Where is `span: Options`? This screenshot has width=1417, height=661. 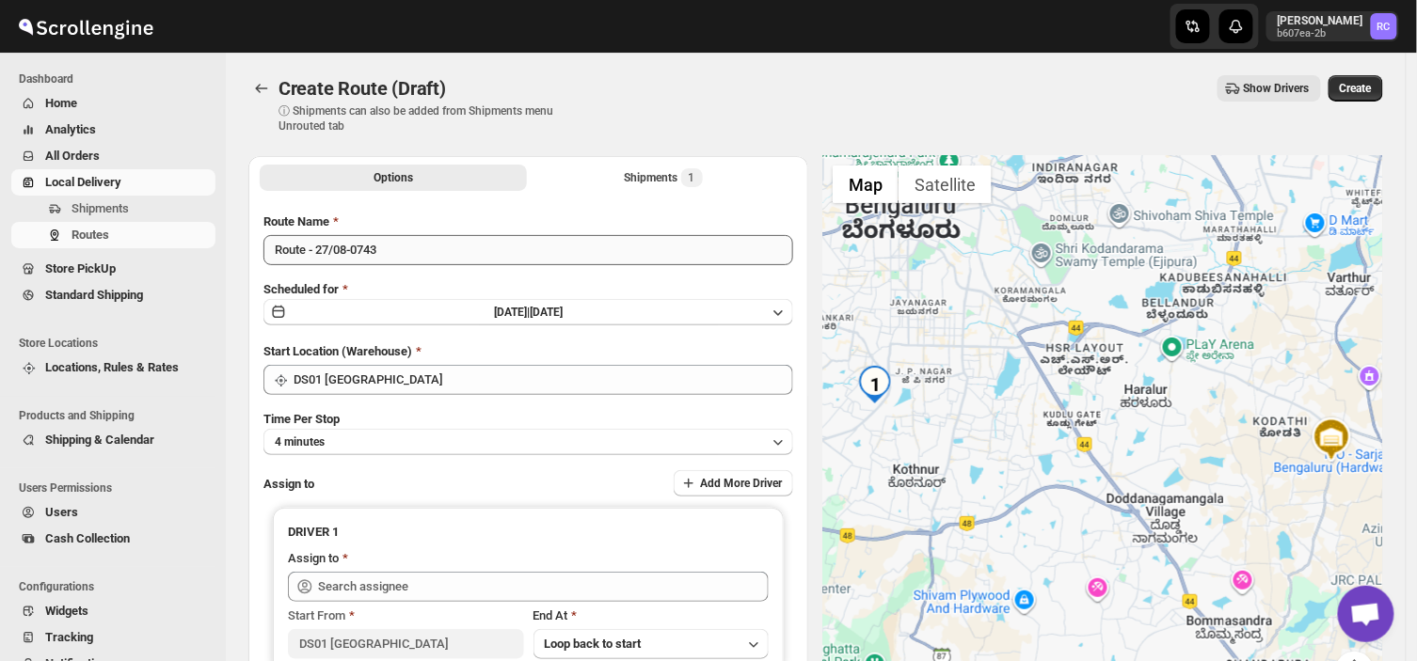 span: Options is located at coordinates (393, 178).